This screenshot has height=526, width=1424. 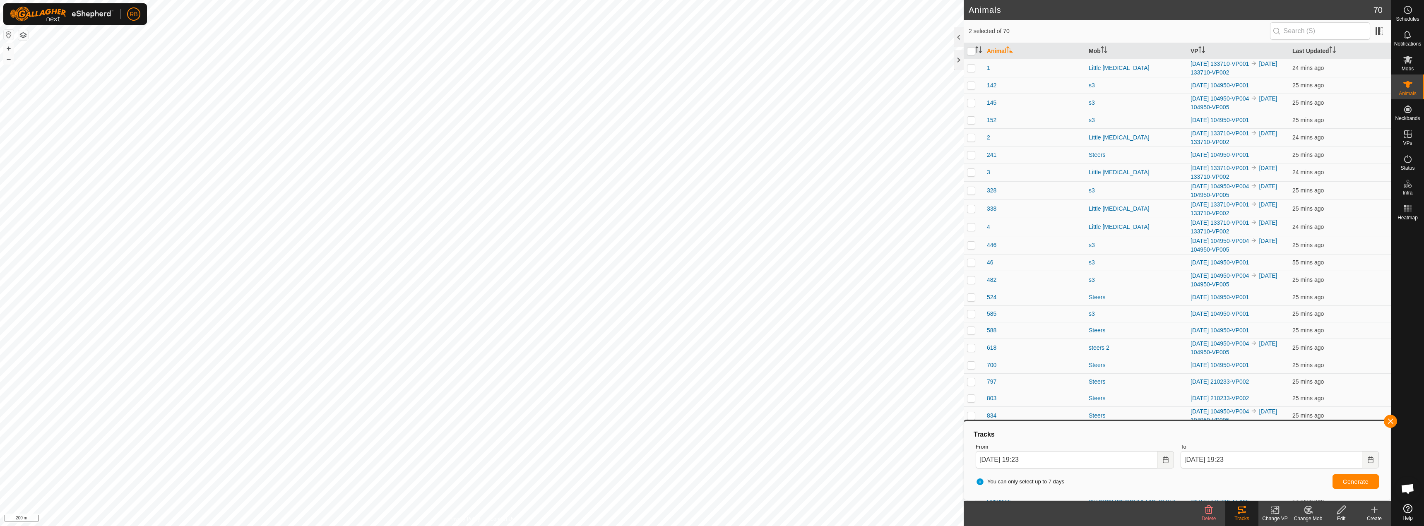 What do you see at coordinates (1238, 51) in the screenshot?
I see `th: VP` at bounding box center [1238, 51].